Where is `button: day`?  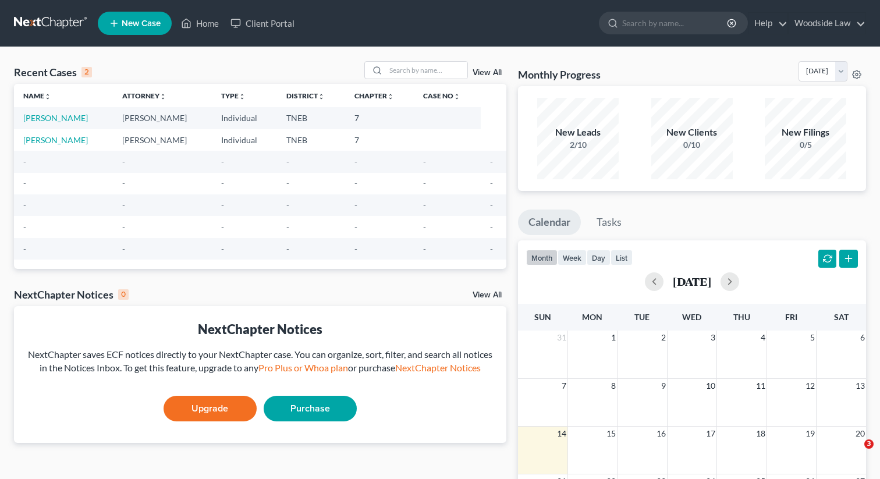 button: day is located at coordinates (598, 257).